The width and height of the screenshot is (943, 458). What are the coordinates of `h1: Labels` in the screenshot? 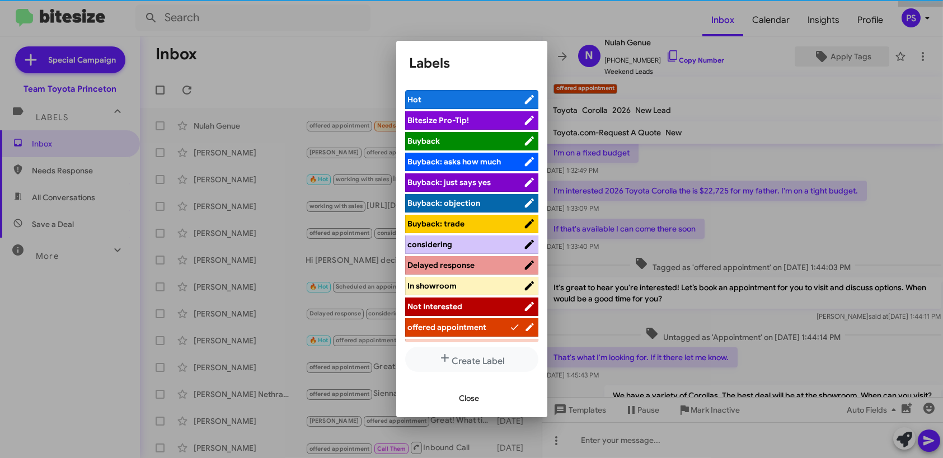 It's located at (472, 63).